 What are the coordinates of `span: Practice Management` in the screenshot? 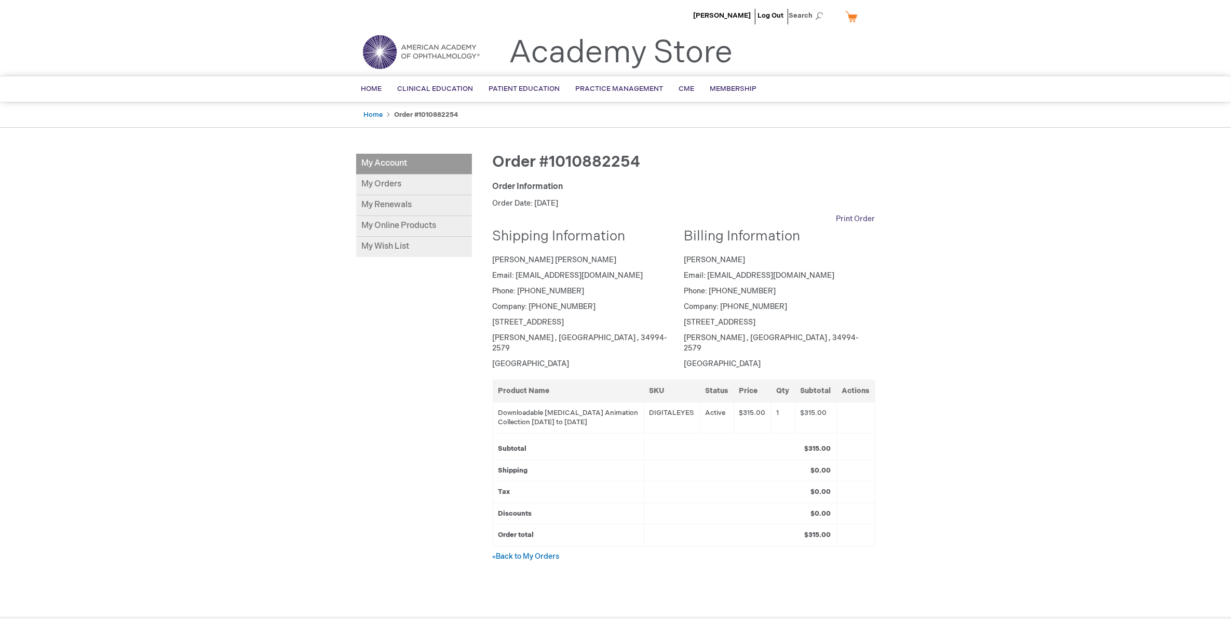 It's located at (619, 89).